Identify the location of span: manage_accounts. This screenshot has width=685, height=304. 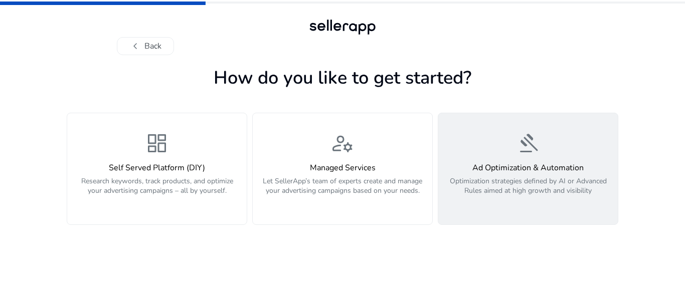
(342, 143).